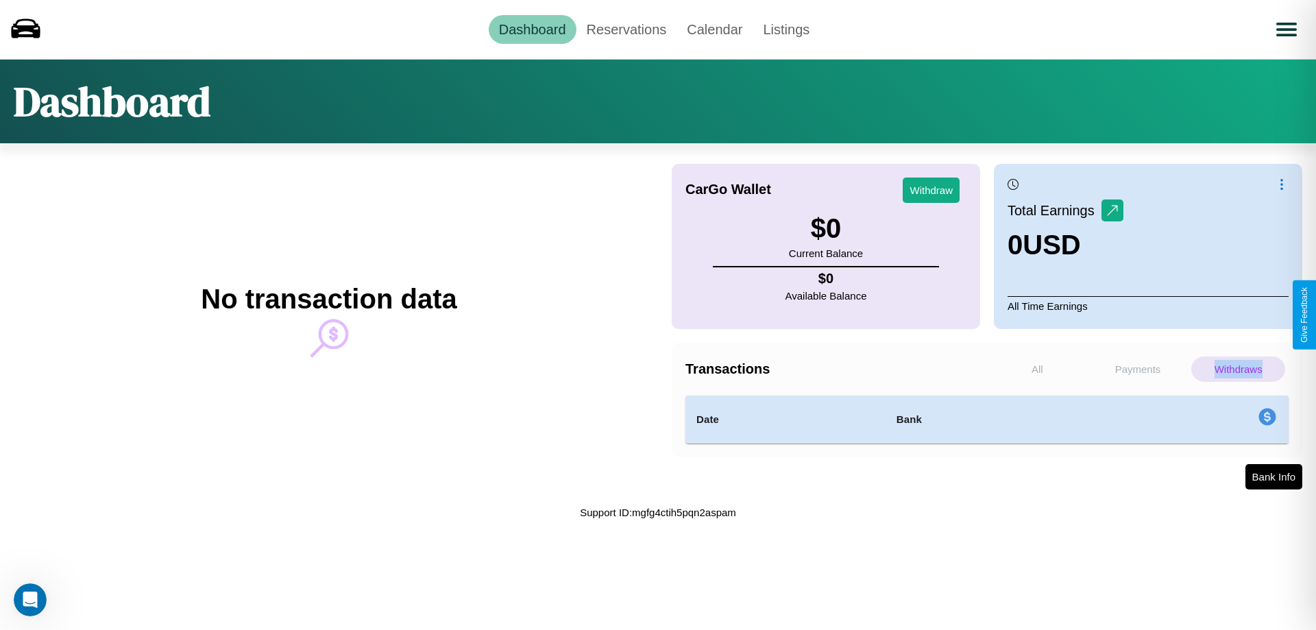  What do you see at coordinates (987, 419) in the screenshot?
I see `table: simple table` at bounding box center [987, 419].